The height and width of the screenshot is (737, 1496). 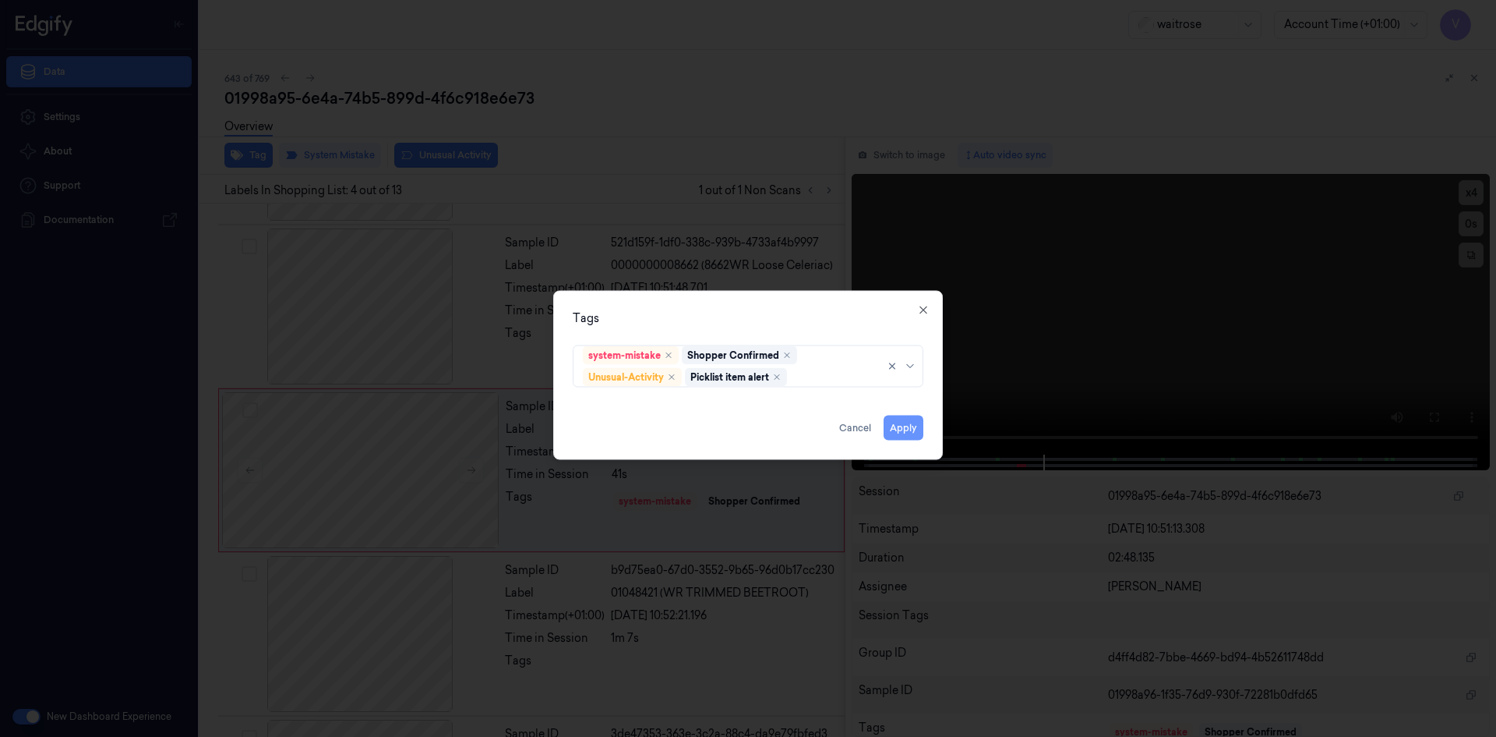 I want to click on div: Picklist item alert, so click(x=730, y=376).